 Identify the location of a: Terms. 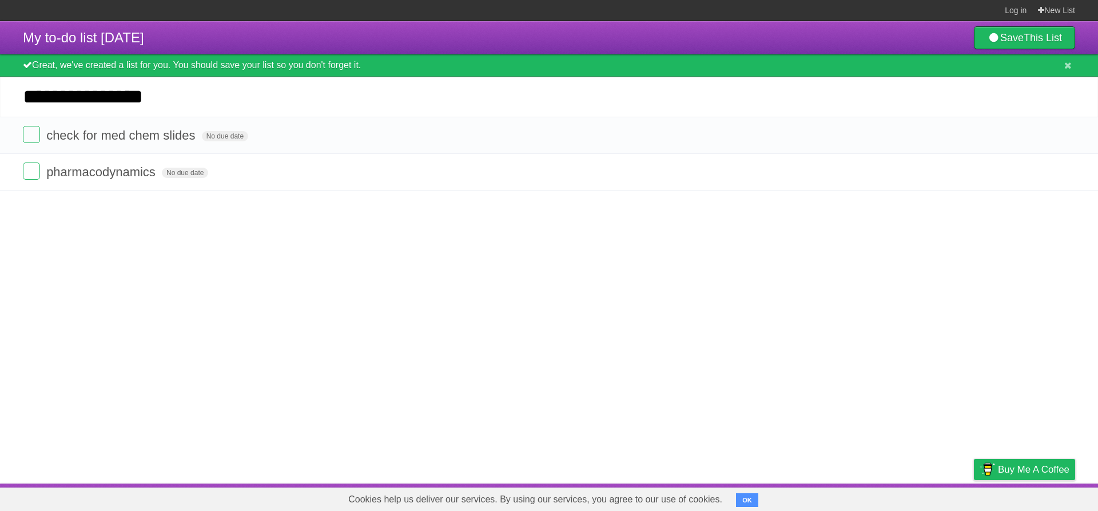
(932, 497).